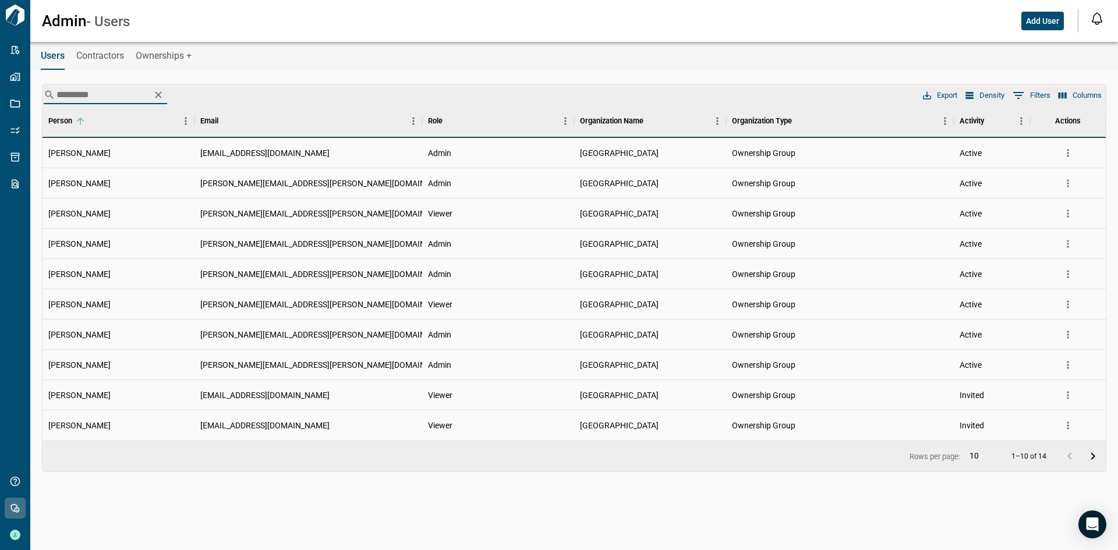  What do you see at coordinates (1092, 524) in the screenshot?
I see `div: Open Intercom Messenger` at bounding box center [1092, 524].